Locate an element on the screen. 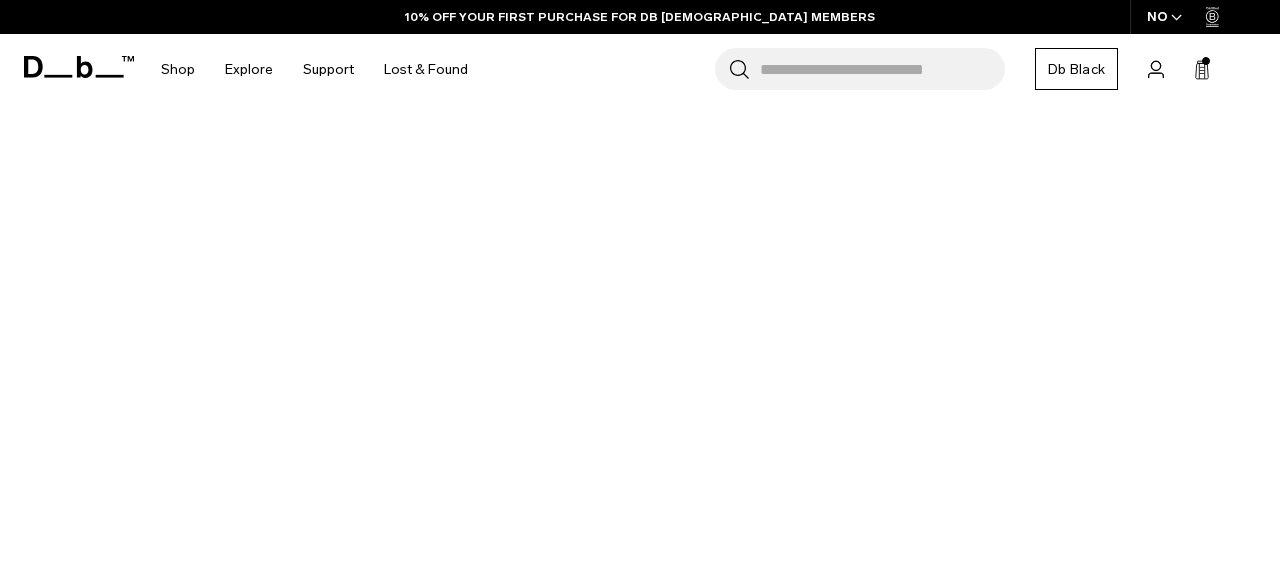 Image resolution: width=1280 pixels, height=578 pixels. a: Support is located at coordinates (328, 69).